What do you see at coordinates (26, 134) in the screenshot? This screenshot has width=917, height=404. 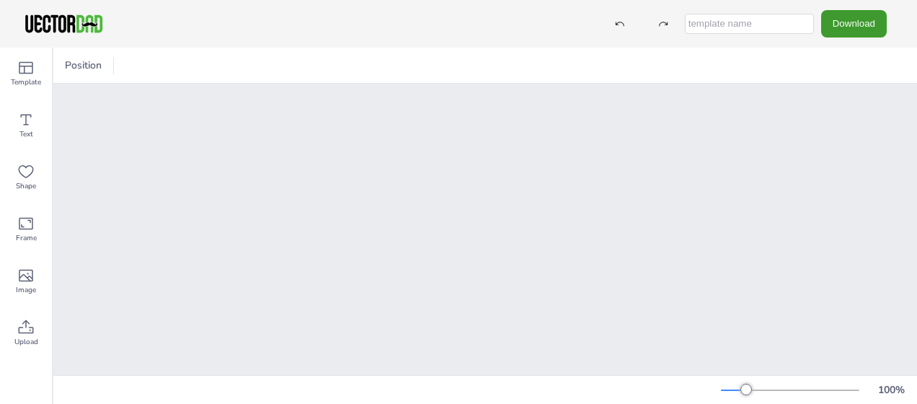 I see `span: Text` at bounding box center [26, 134].